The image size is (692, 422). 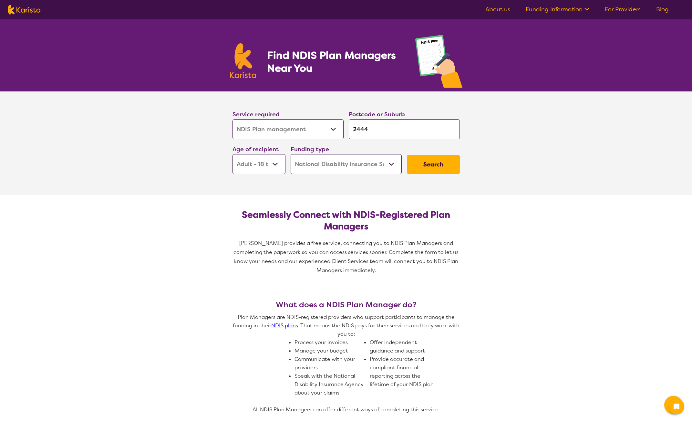 What do you see at coordinates (433, 164) in the screenshot?
I see `button: Search` at bounding box center [433, 164].